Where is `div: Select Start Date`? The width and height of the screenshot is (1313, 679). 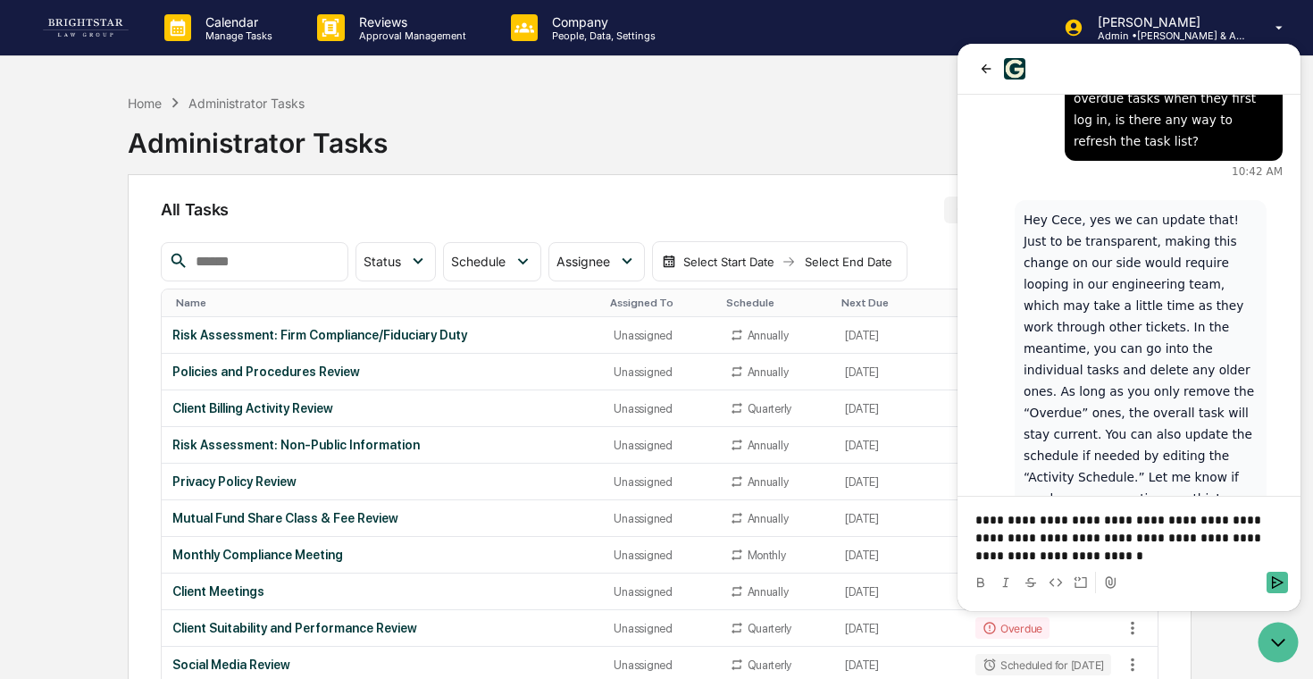
div: Select Start Date is located at coordinates (729, 262).